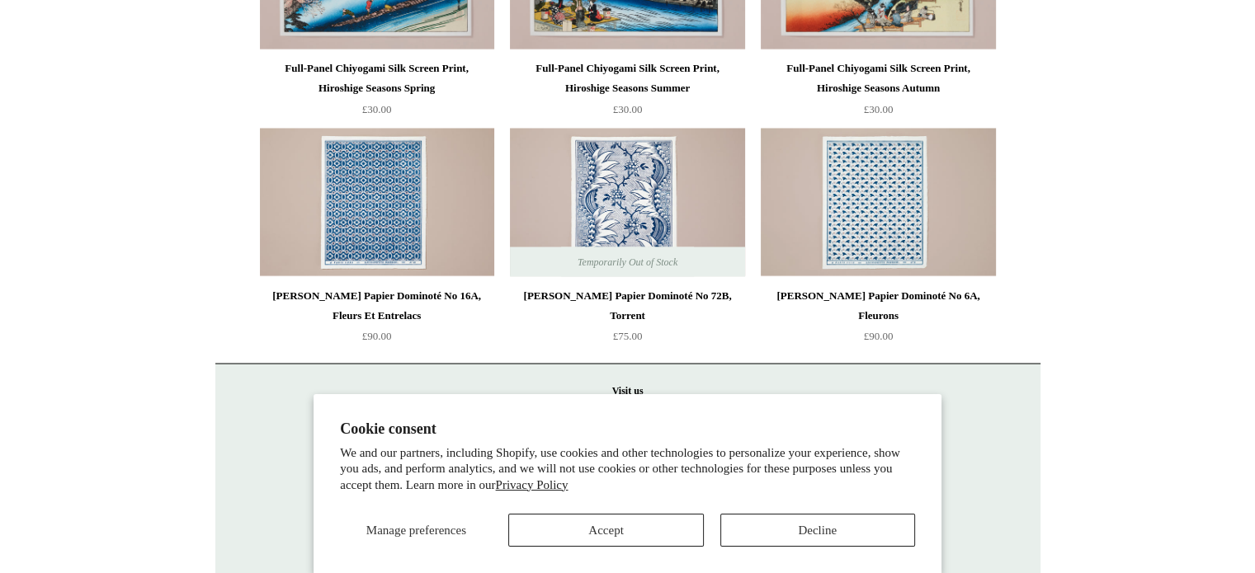 The image size is (1255, 573). Describe the element at coordinates (627, 261) in the screenshot. I see `span: Temporarily Out of Stock` at that location.